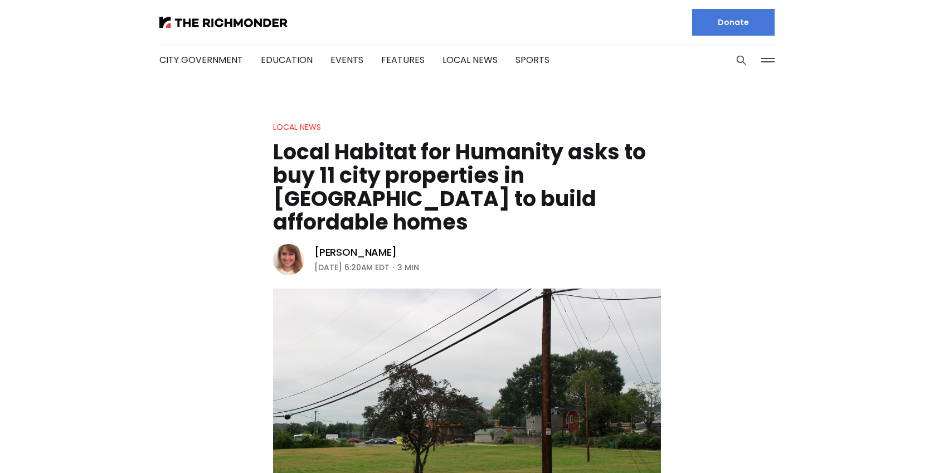 The width and height of the screenshot is (934, 473). I want to click on a: Features, so click(403, 60).